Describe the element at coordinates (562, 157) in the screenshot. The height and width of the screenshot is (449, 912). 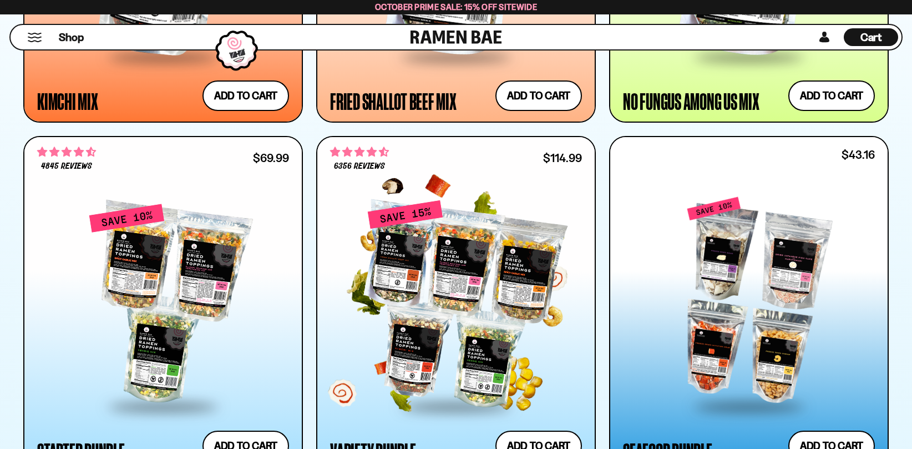
I see `div: $114.99` at that location.